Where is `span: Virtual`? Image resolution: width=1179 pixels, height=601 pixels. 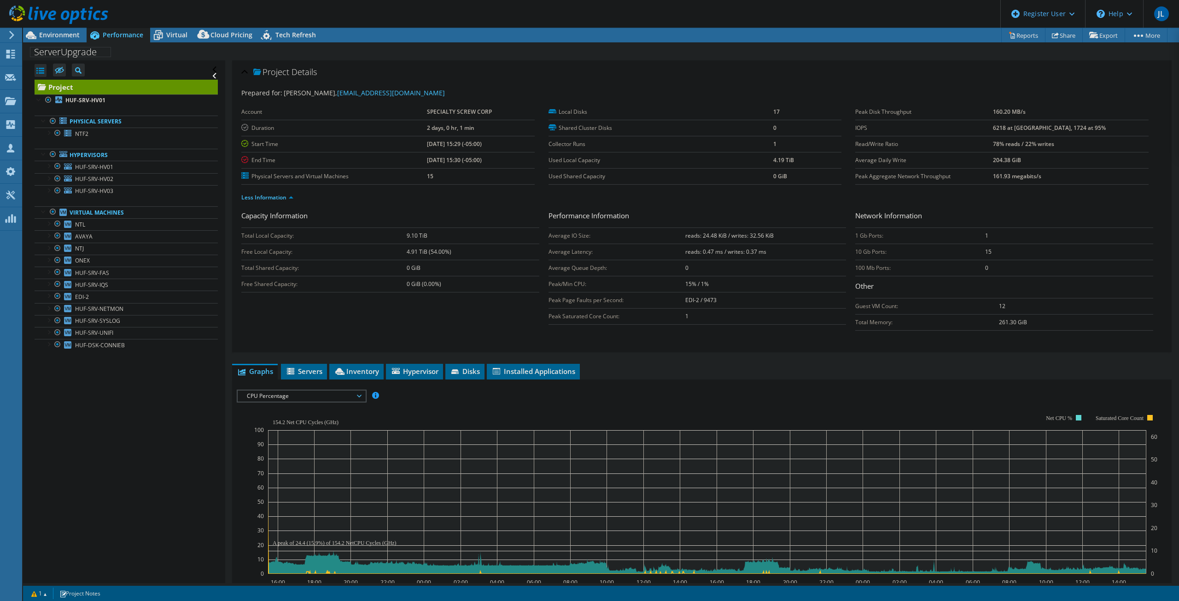
span: Virtual is located at coordinates (177, 35).